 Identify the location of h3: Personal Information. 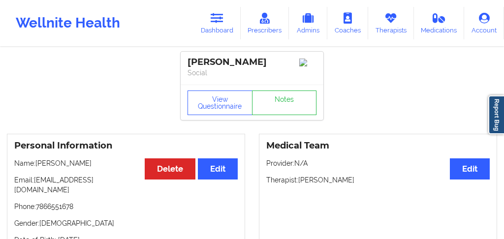
(126, 146).